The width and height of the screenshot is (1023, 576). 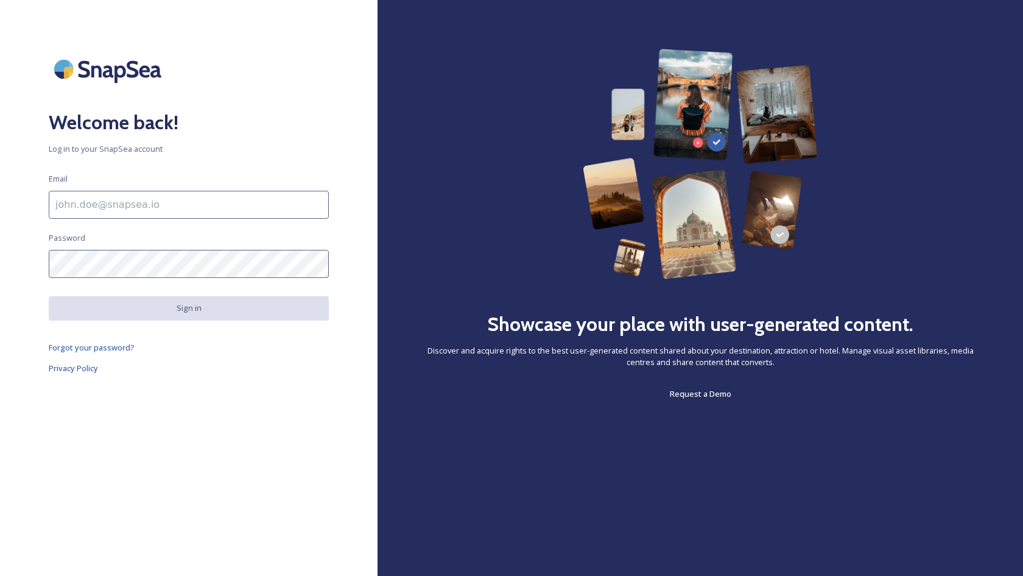 What do you see at coordinates (700, 393) in the screenshot?
I see `span: Request a Demo` at bounding box center [700, 393].